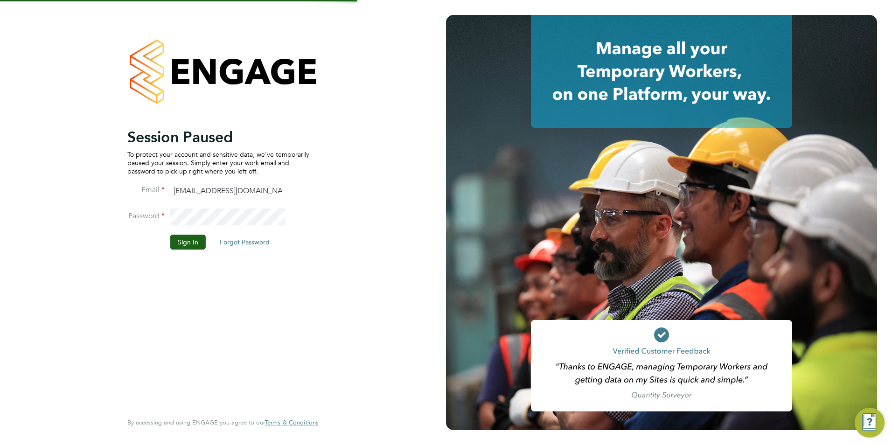 The width and height of the screenshot is (892, 445). Describe the element at coordinates (244, 242) in the screenshot. I see `button: Forgot Password` at that location.